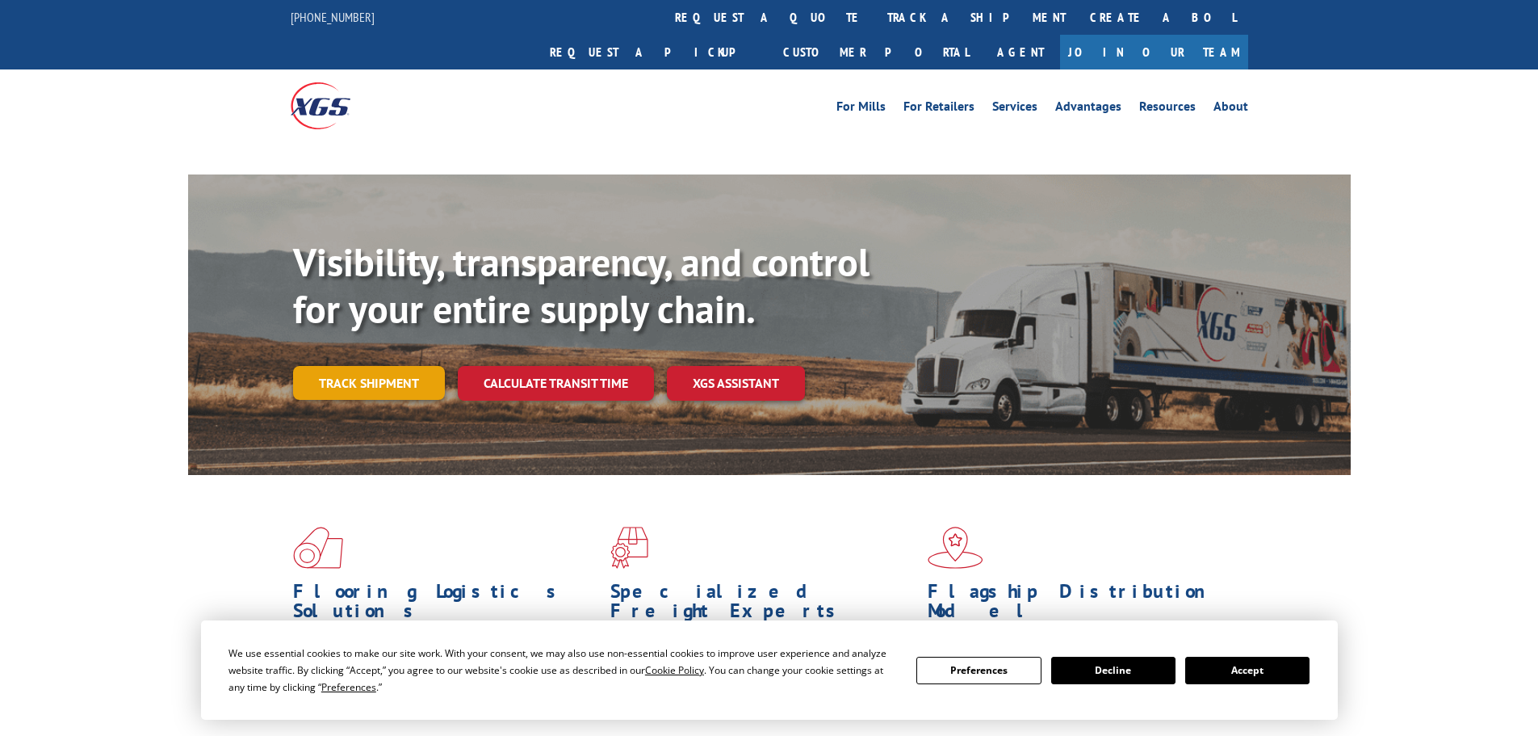 The height and width of the screenshot is (736, 1538). Describe the element at coordinates (979, 670) in the screenshot. I see `button: Preferences` at that location.